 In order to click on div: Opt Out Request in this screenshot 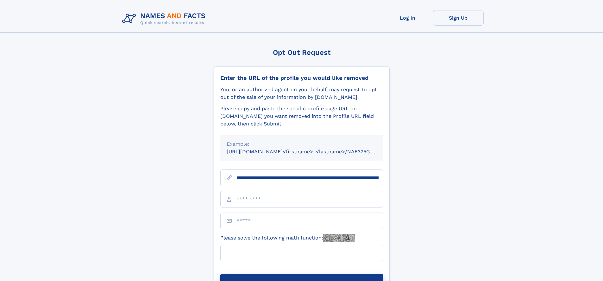, I will do `click(302, 52)`.